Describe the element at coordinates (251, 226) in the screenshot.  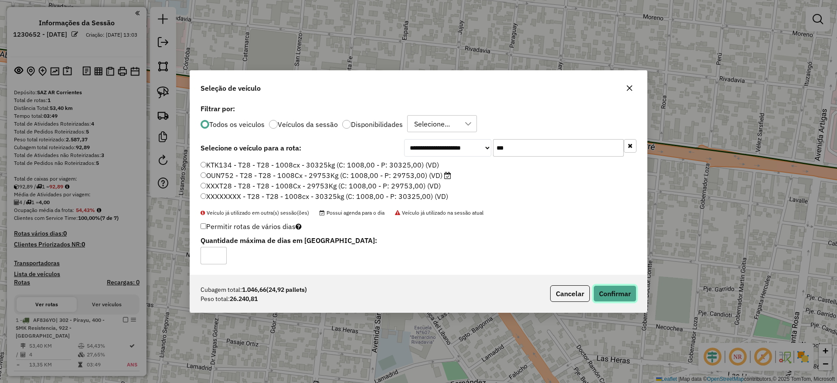
I see `label: Permitir rotas de vários dias` at that location.